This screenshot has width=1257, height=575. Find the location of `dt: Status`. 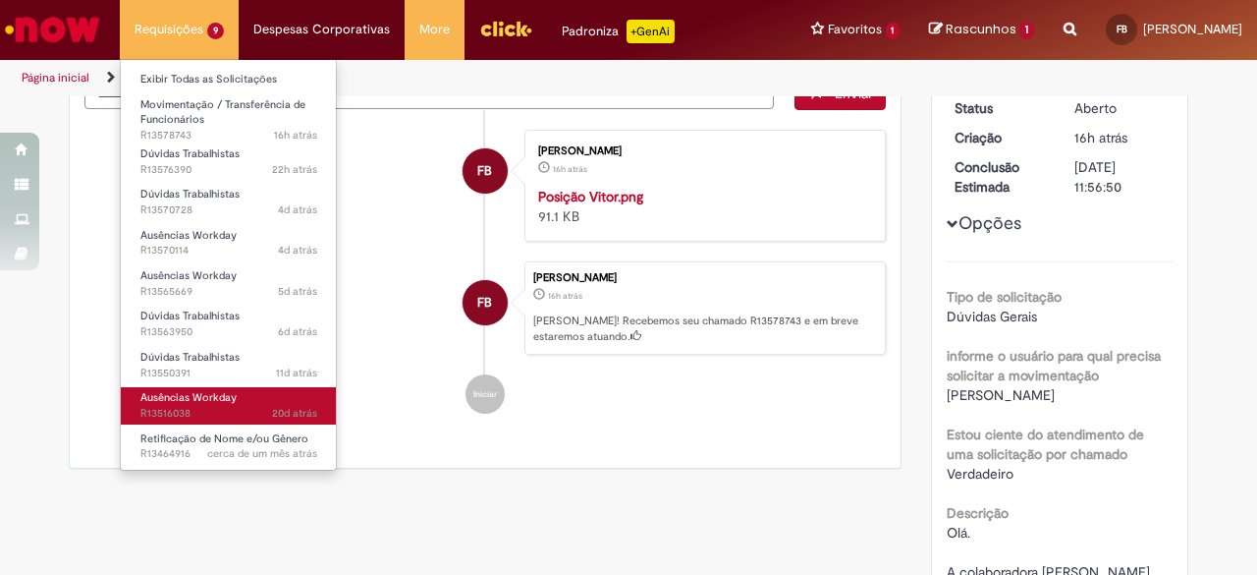

dt: Status is located at coordinates (1000, 108).